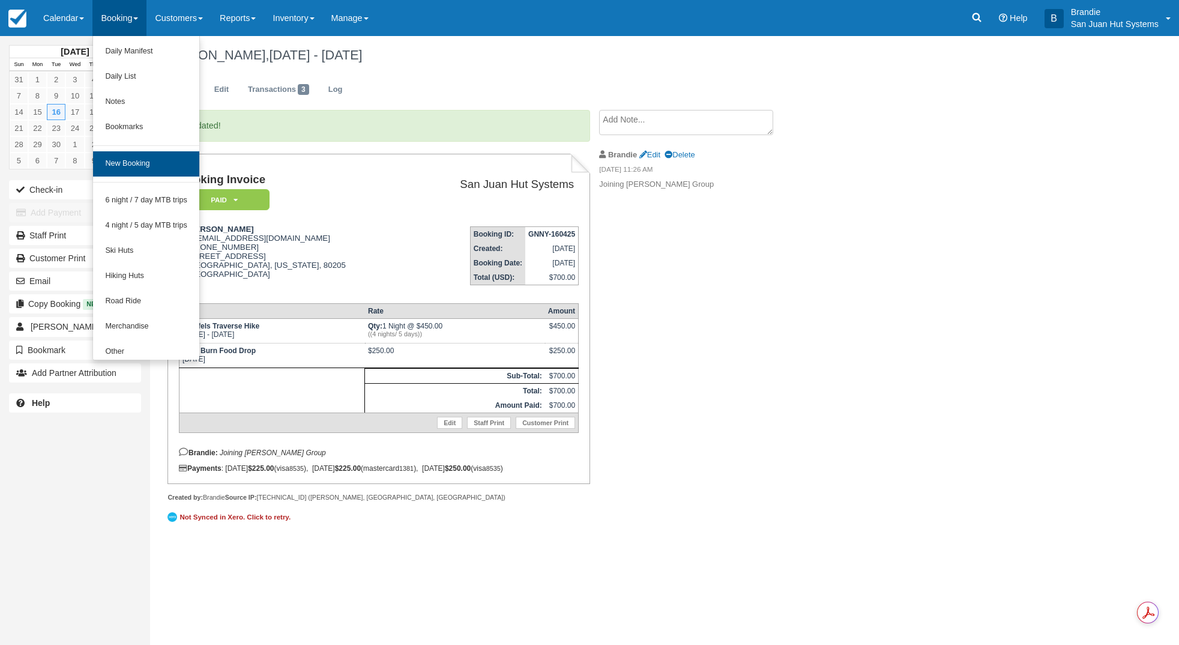 The image size is (1179, 645). I want to click on a: Bookmarks, so click(146, 127).